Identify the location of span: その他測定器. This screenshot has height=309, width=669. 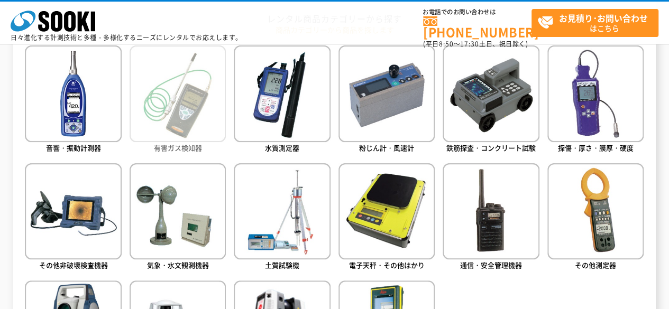
(595, 265).